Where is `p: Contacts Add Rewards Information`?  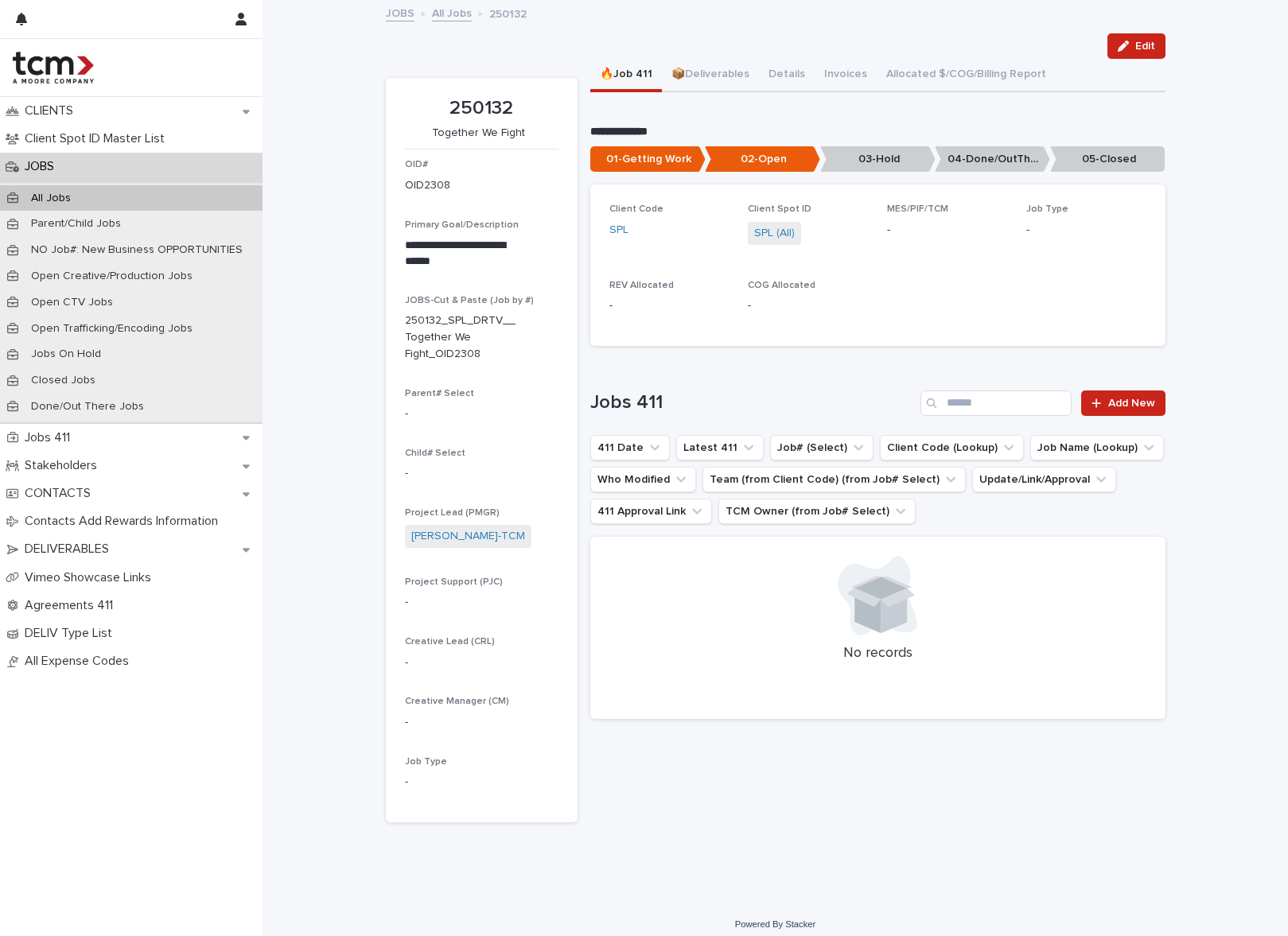 p: Contacts Add Rewards Information is located at coordinates (124, 521).